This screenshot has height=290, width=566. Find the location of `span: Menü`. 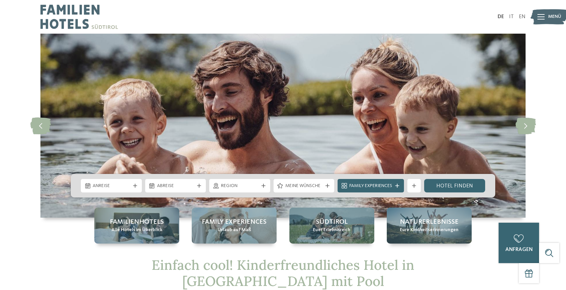

span: Menü is located at coordinates (555, 17).